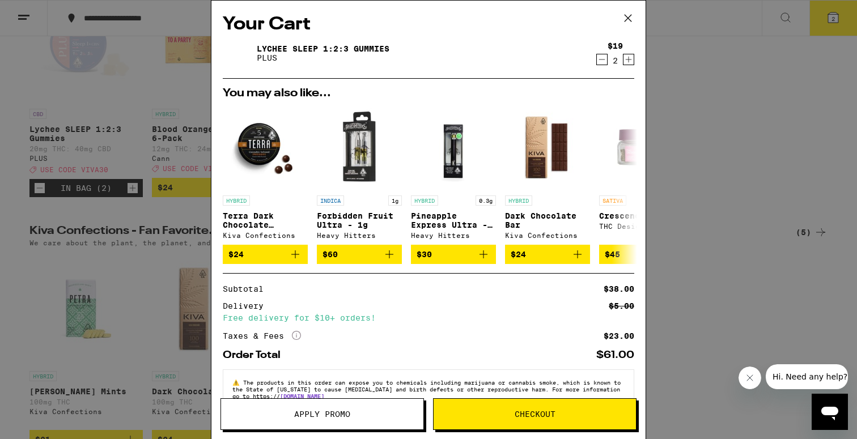  Describe the element at coordinates (426, 389) in the screenshot. I see `span: The products in this order can expose you to chemicals including marijuana or cannabis smoke, whi...` at that location.